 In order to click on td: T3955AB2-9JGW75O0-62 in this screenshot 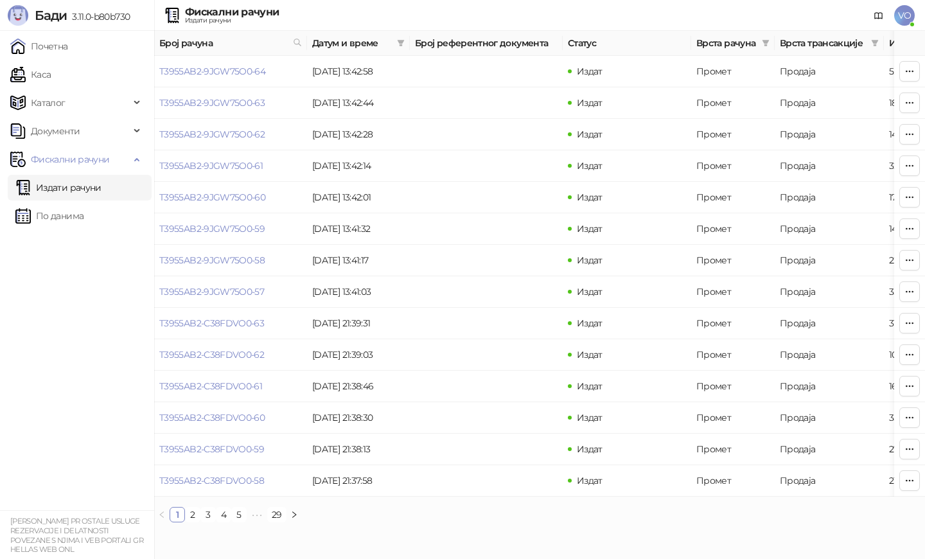, I will do `click(231, 134)`.